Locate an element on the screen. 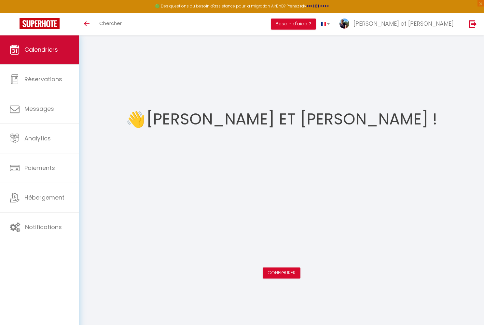 This screenshot has height=325, width=484. img: logout is located at coordinates (473, 24).